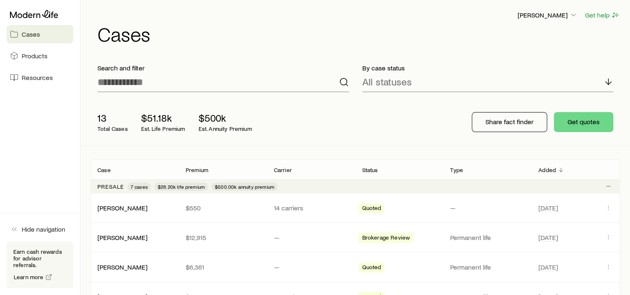 This screenshot has width=630, height=295. What do you see at coordinates (197, 170) in the screenshot?
I see `p: Premium` at bounding box center [197, 170].